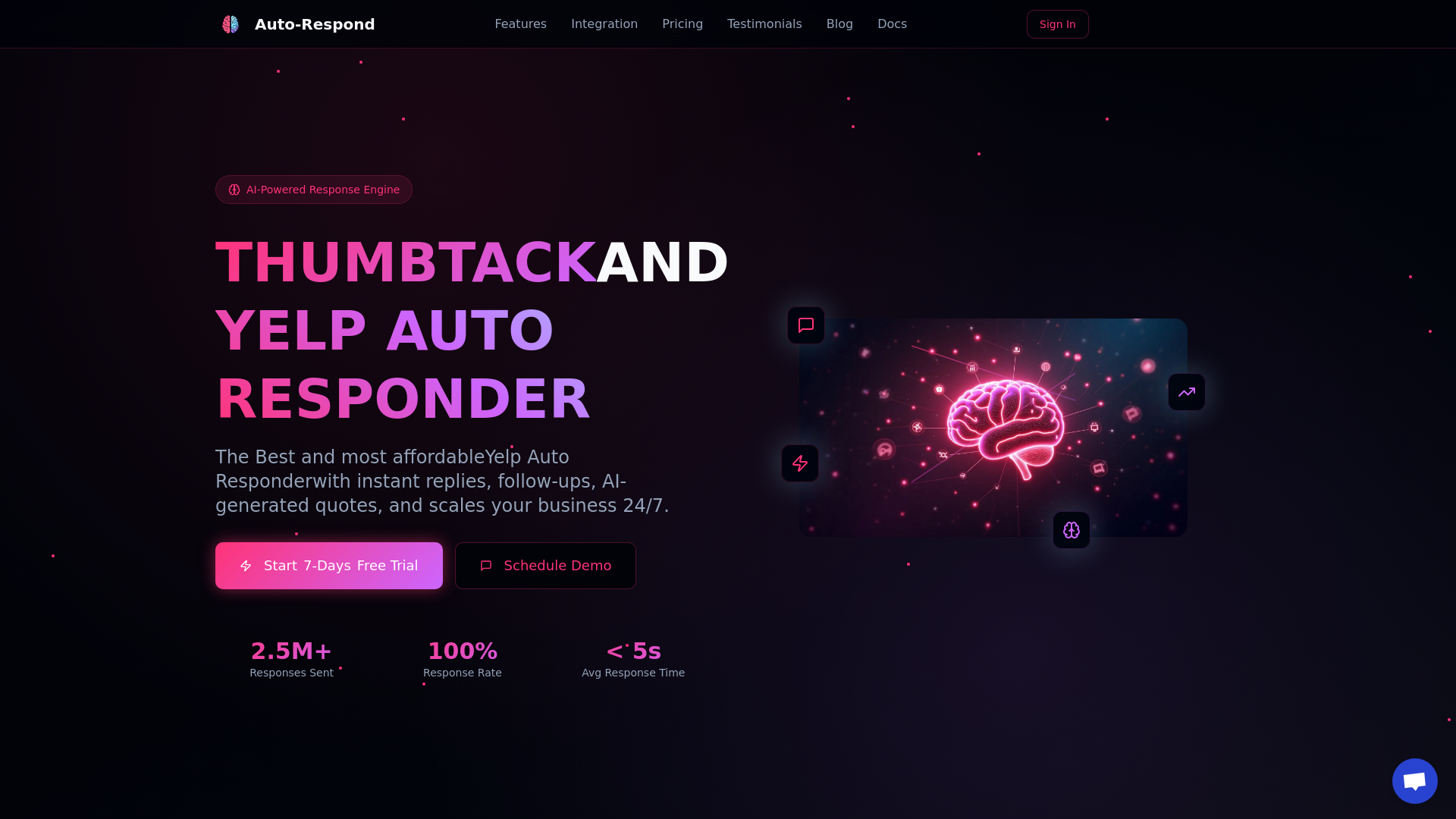  Describe the element at coordinates (392, 470) in the screenshot. I see `span: Yelp Auto Responder` at that location.